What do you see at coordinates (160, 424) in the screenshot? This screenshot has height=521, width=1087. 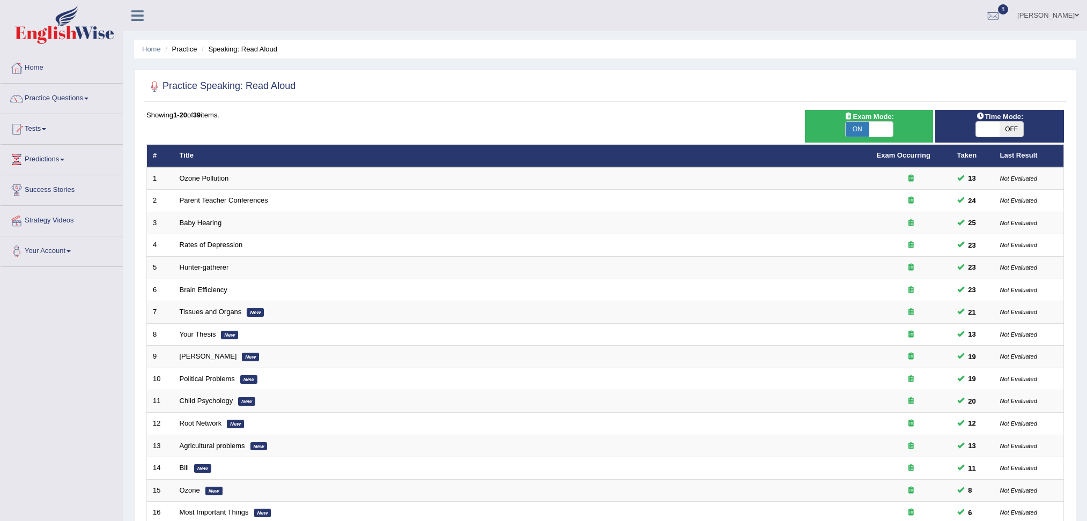 I see `td: 12` at bounding box center [160, 424].